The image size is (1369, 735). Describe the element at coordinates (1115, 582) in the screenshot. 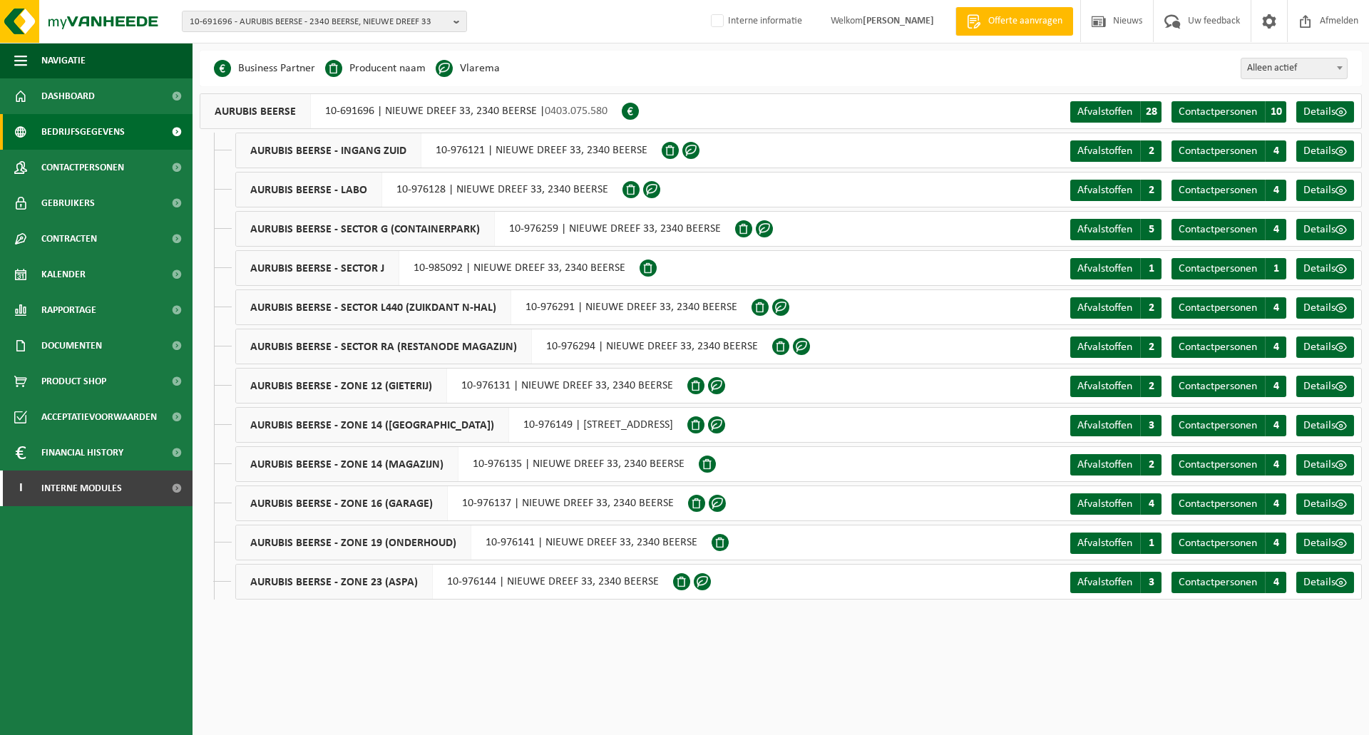

I see `a: Afvalstoffen 3` at that location.